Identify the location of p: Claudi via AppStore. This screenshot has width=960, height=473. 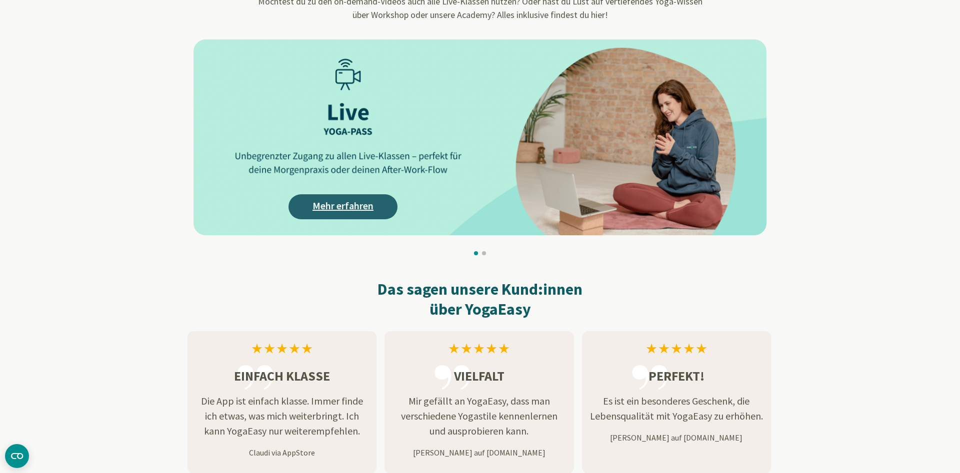
(282, 453).